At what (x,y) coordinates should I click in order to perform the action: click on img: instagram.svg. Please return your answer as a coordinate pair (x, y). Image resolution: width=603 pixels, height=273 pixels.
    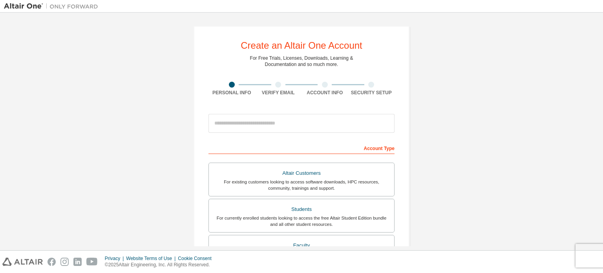
    Looking at the image, I should click on (64, 261).